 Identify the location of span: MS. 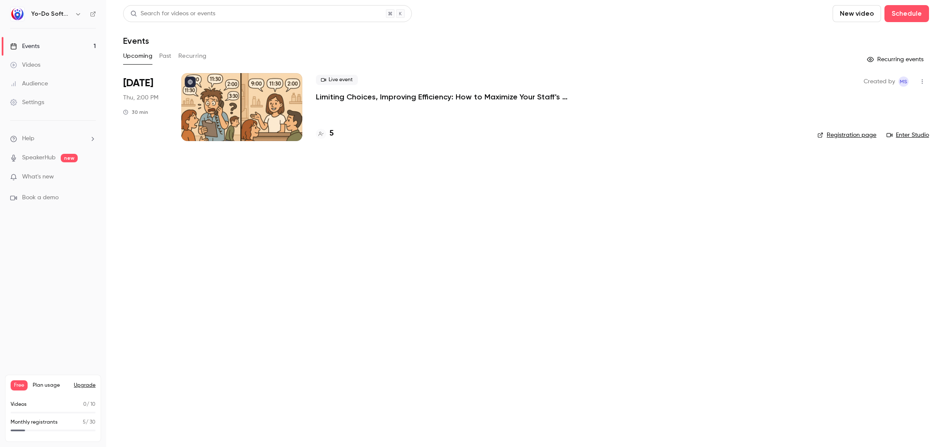
(904, 82).